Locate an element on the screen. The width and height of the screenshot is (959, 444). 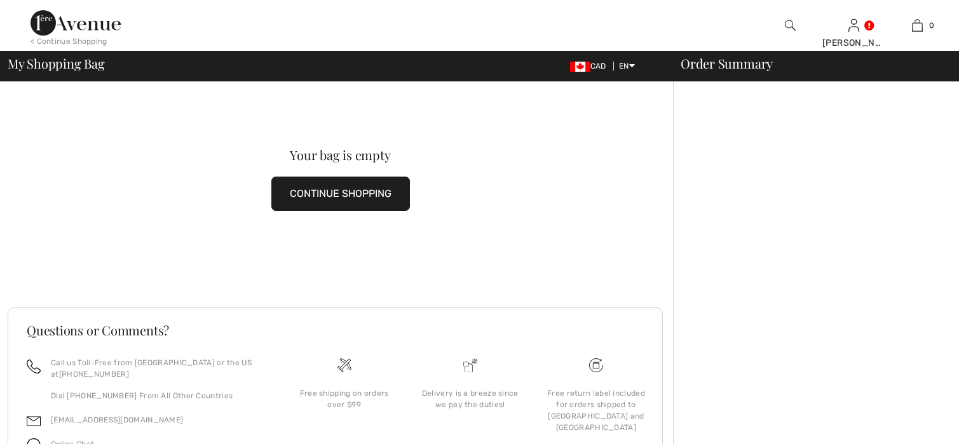
a: 0 is located at coordinates (917, 25).